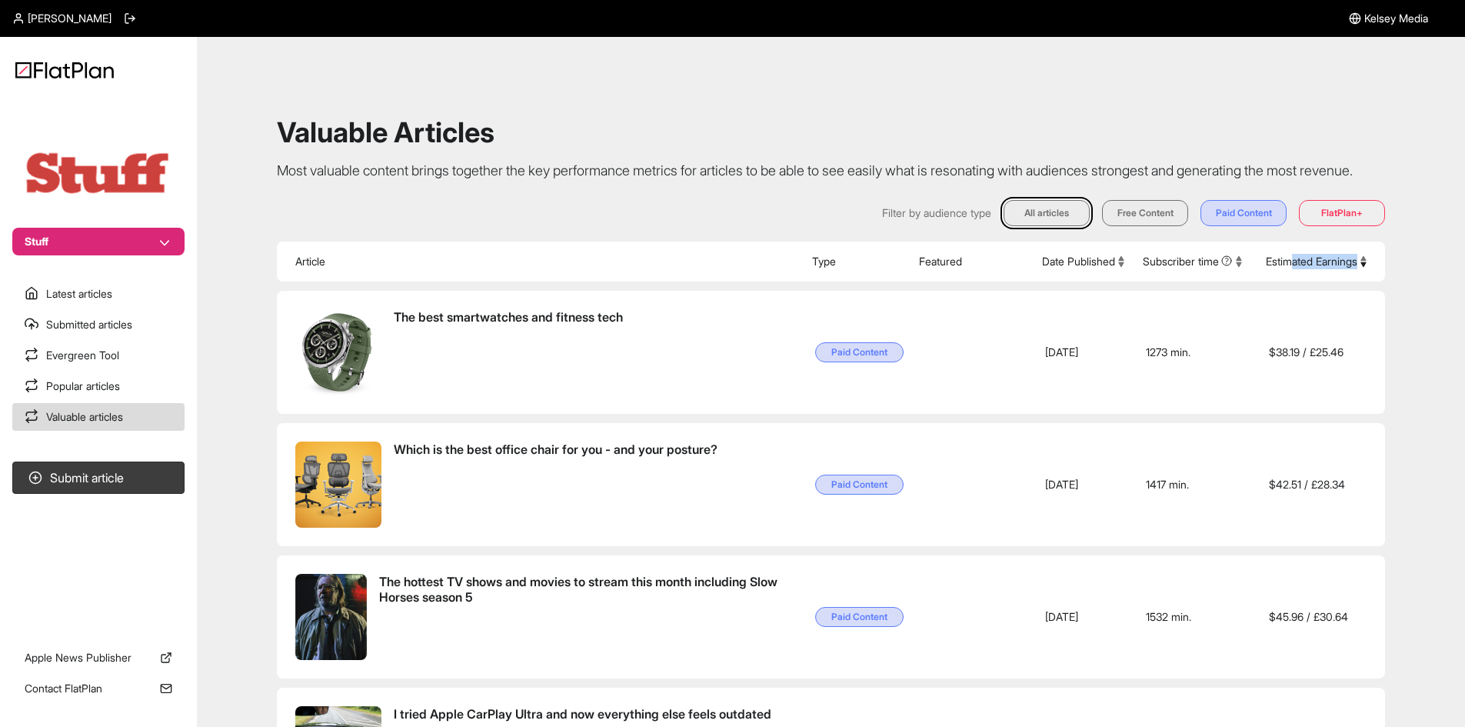 This screenshot has width=1465, height=727. I want to click on img: Publication Logo, so click(98, 173).